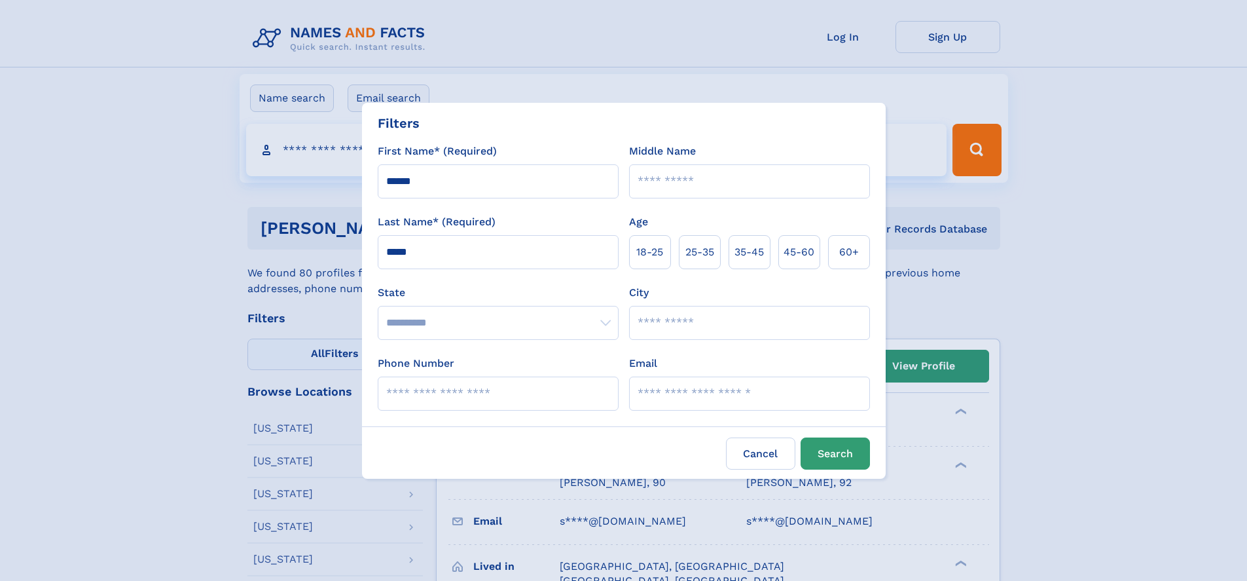  What do you see at coordinates (437, 222) in the screenshot?
I see `label: Last Name* (Required)` at bounding box center [437, 222].